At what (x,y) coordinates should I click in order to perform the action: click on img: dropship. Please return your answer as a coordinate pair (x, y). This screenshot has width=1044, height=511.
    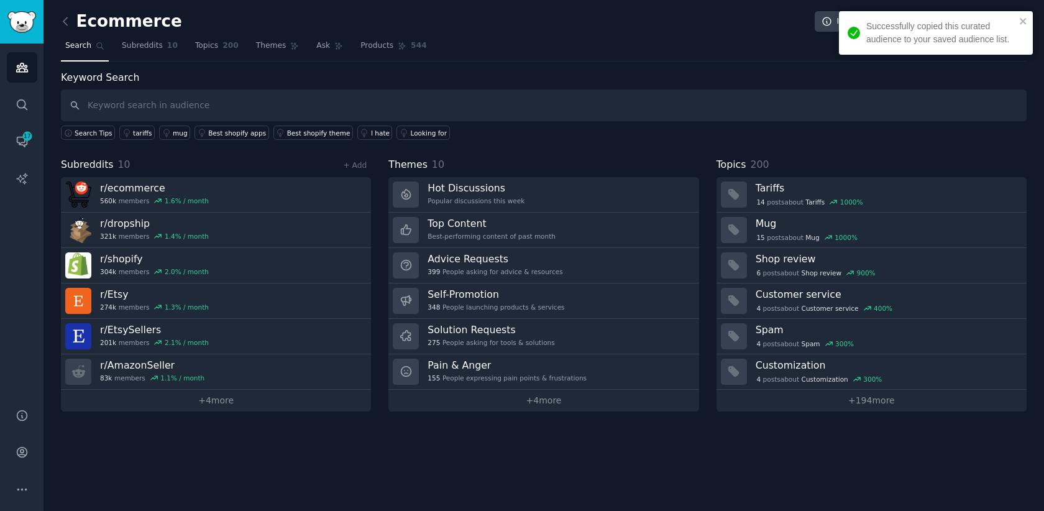
    Looking at the image, I should click on (78, 230).